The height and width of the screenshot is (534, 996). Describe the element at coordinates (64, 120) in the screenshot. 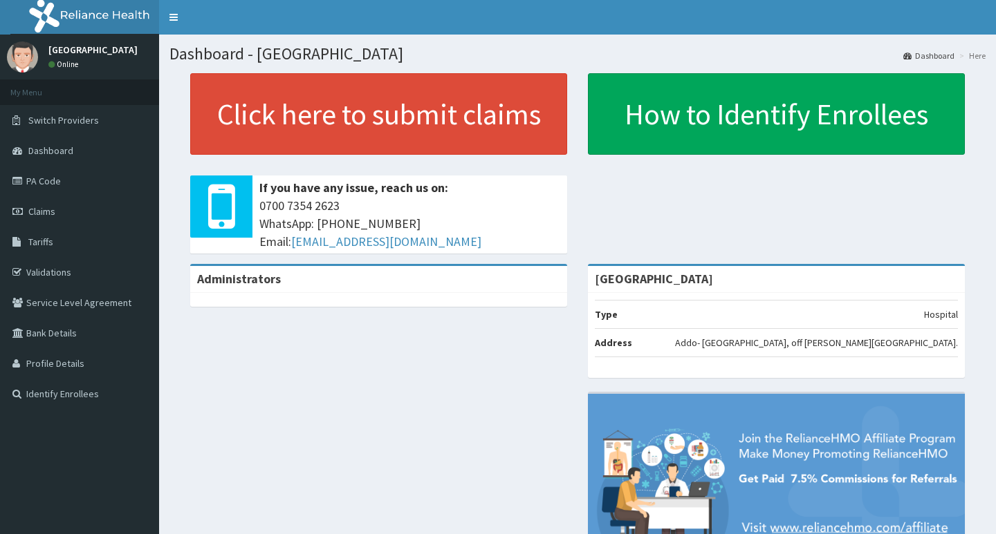

I see `span: Switch Providers` at that location.